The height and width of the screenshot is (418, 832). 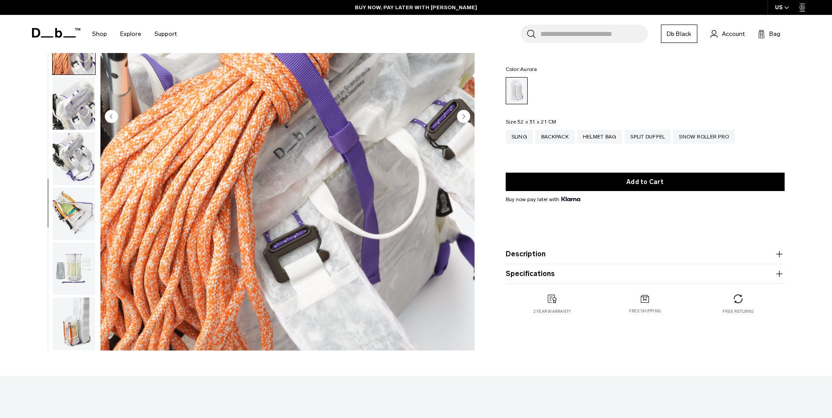 What do you see at coordinates (165, 34) in the screenshot?
I see `a: Support` at bounding box center [165, 34].